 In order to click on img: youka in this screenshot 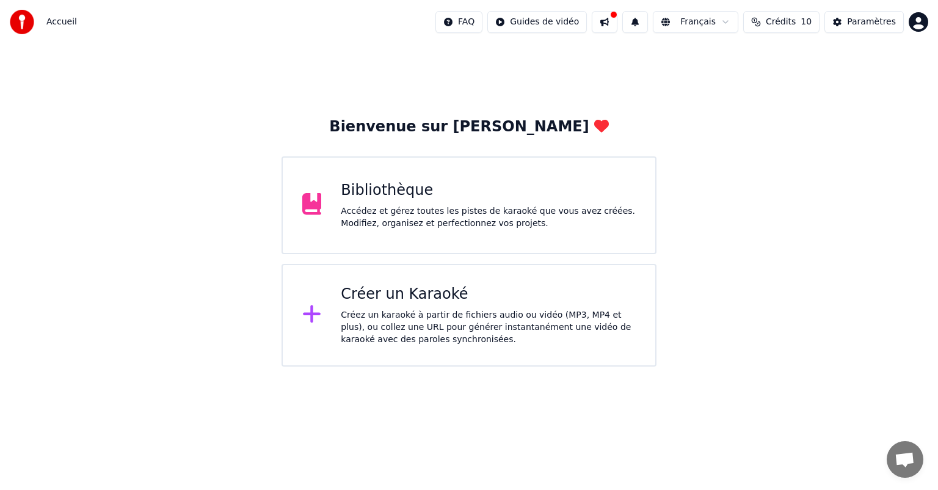, I will do `click(22, 22)`.